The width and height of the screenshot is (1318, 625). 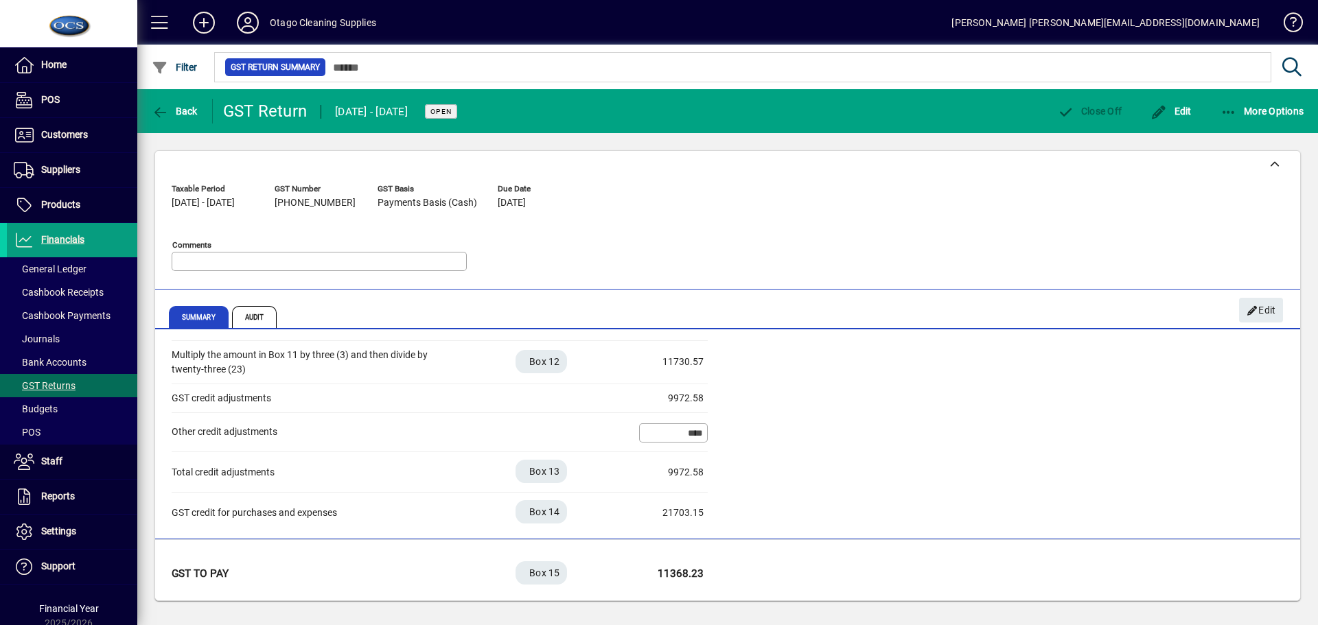 What do you see at coordinates (323, 23) in the screenshot?
I see `div: Otago Cleaning Supplies` at bounding box center [323, 23].